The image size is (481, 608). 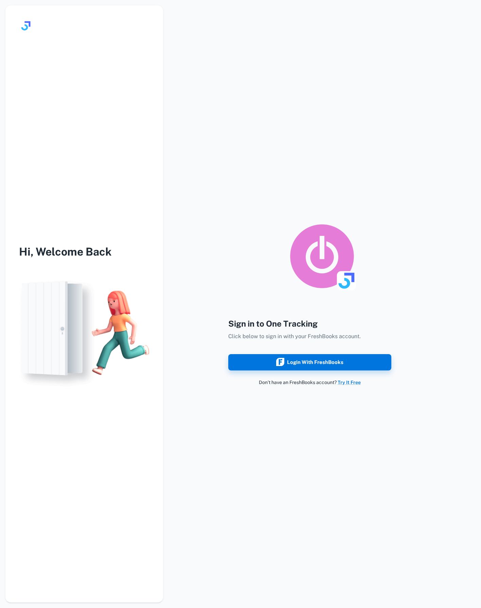 What do you see at coordinates (84, 252) in the screenshot?
I see `h3: Hi, Welcome Back` at bounding box center [84, 252].